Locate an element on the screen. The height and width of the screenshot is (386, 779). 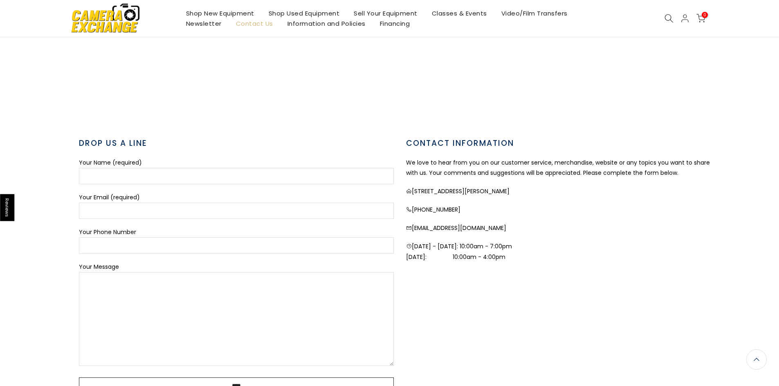
a: Video/Film Transfers is located at coordinates (534, 13).